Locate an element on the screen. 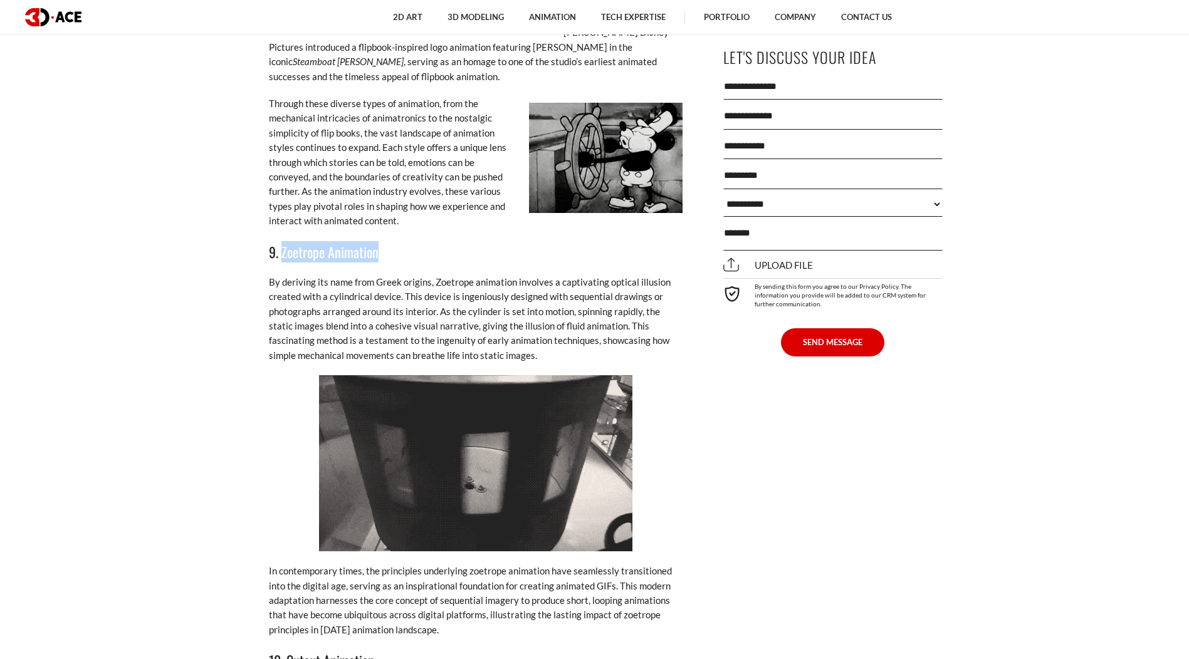 This screenshot has height=659, width=1189. p: Let's Discuss Your Idea is located at coordinates (833, 57).